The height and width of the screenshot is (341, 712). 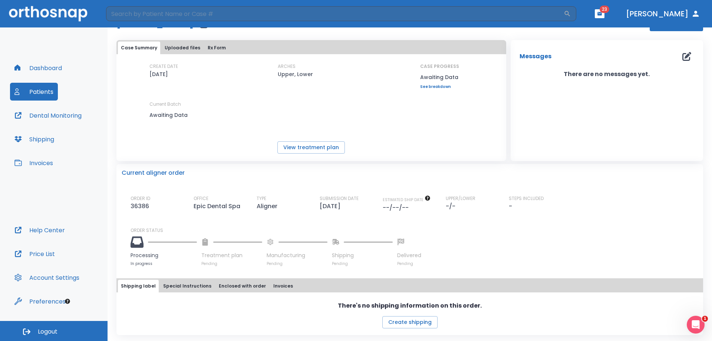 What do you see at coordinates (40, 230) in the screenshot?
I see `a: Help Center` at bounding box center [40, 230].